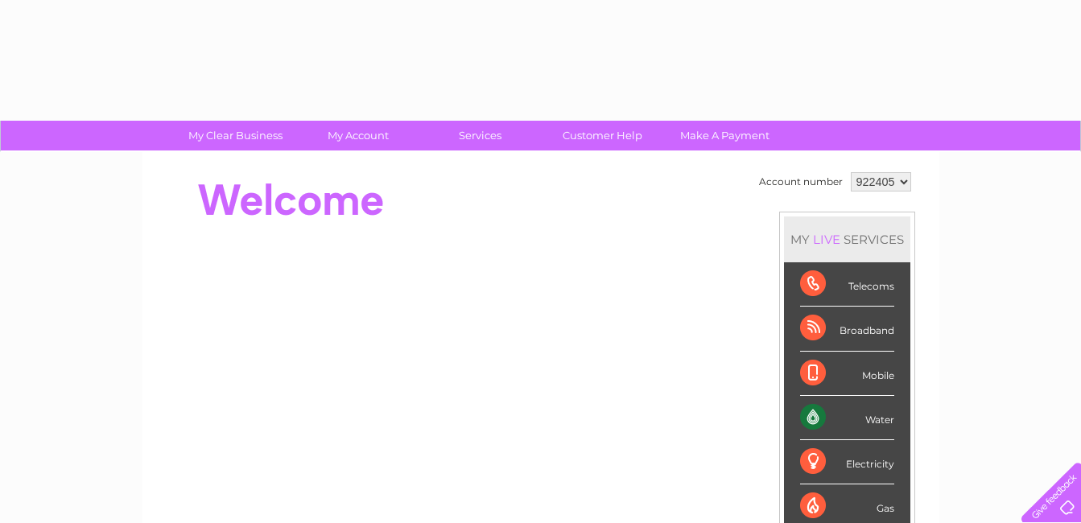  Describe the element at coordinates (602, 135) in the screenshot. I see `a: Customer Help` at that location.